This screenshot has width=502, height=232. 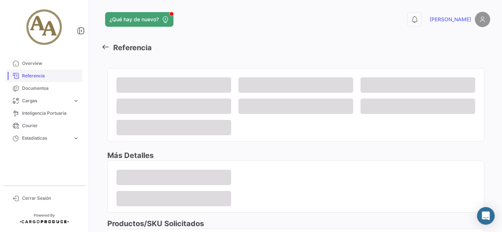 What do you see at coordinates (46, 101) in the screenshot?
I see `span: Cargas` at bounding box center [46, 101].